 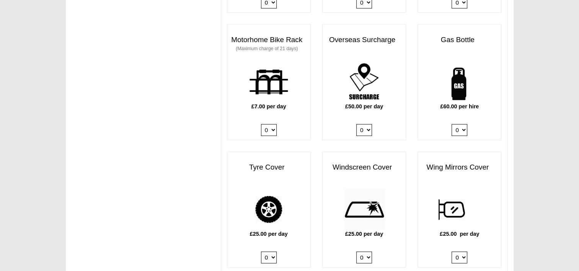 What do you see at coordinates (269, 209) in the screenshot?
I see `img: tyre.png` at bounding box center [269, 209].